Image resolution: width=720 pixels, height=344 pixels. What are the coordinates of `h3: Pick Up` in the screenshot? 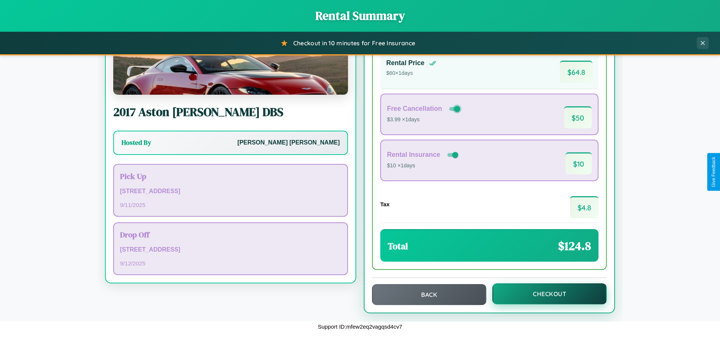 It's located at (231, 176).